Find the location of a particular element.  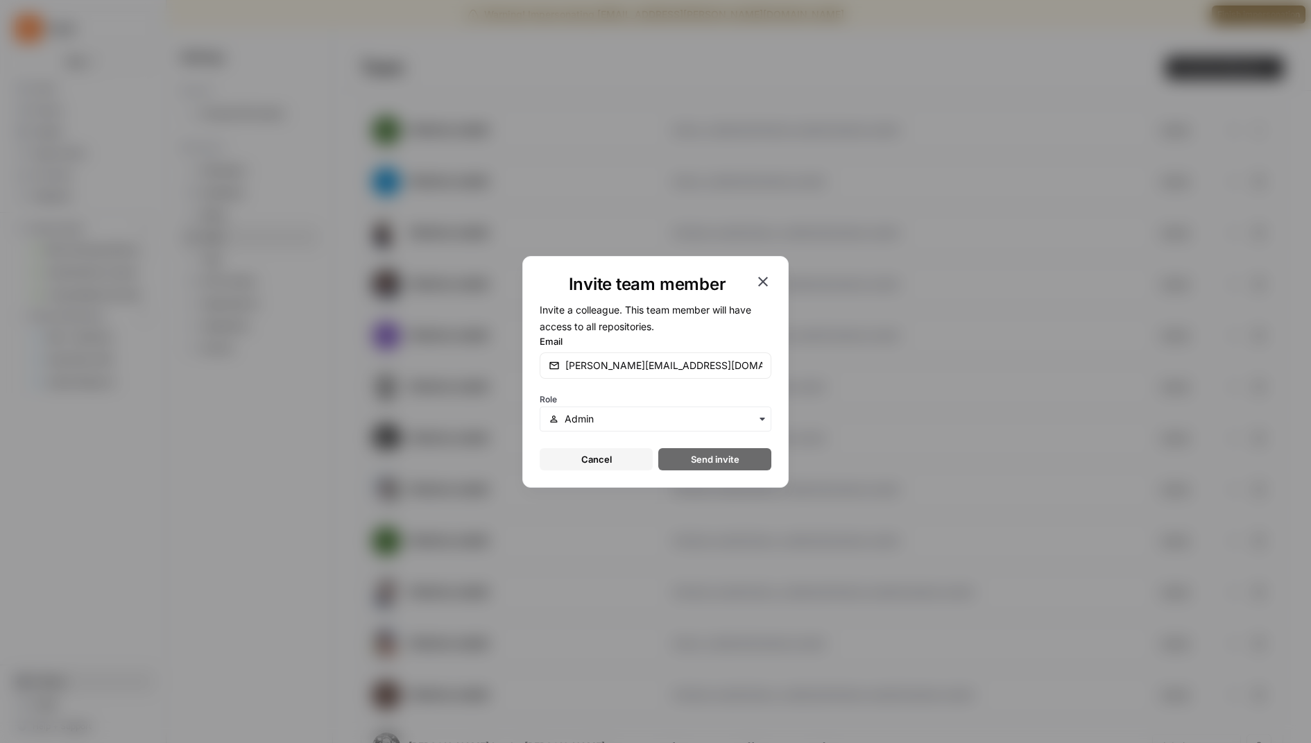

input: Admin is located at coordinates (663, 419).